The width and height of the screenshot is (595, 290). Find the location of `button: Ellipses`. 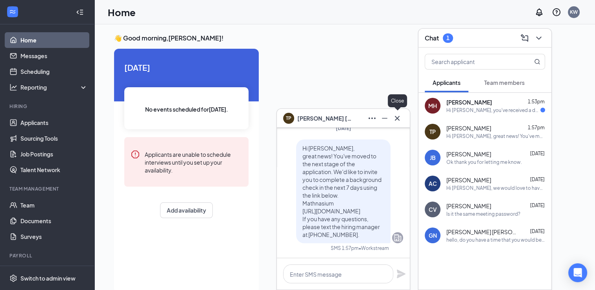

button: Ellipses is located at coordinates (372, 118).